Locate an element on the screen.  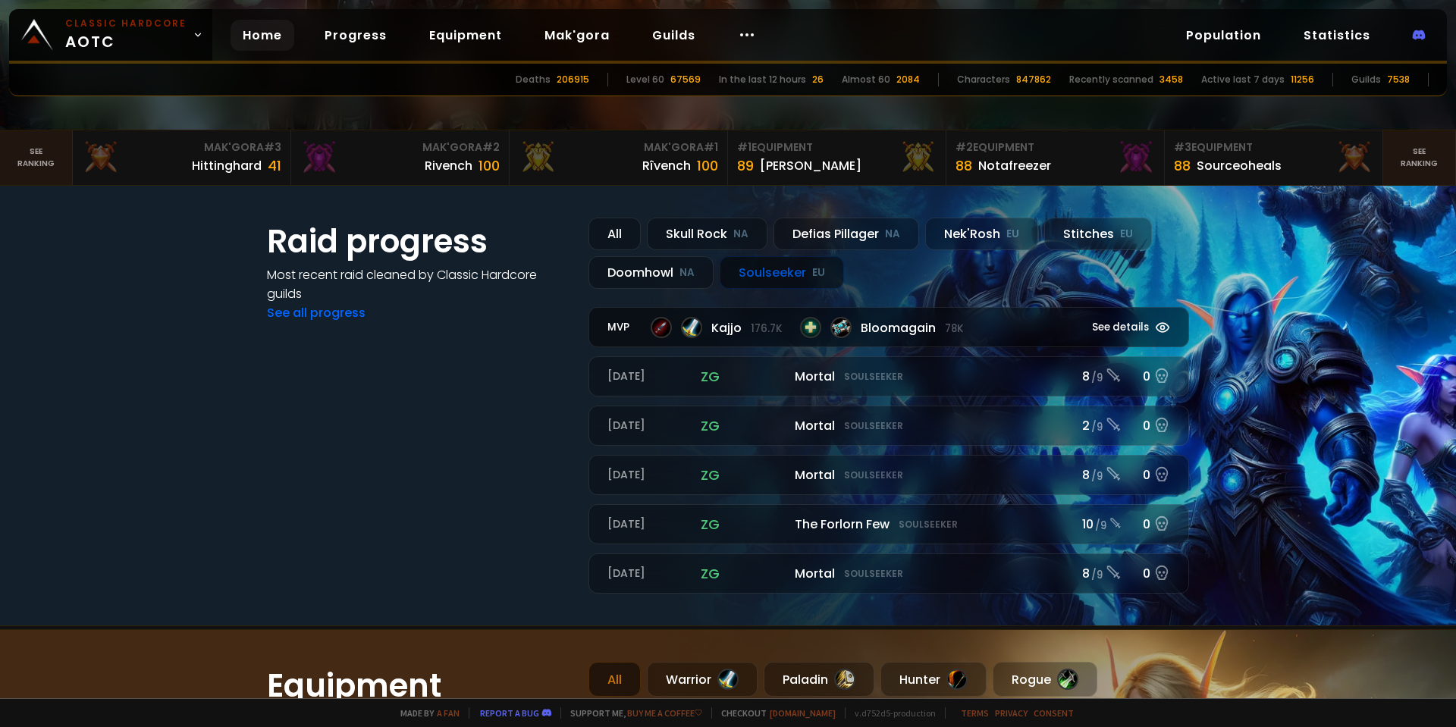
div: Sourceoheals is located at coordinates (1239, 165).